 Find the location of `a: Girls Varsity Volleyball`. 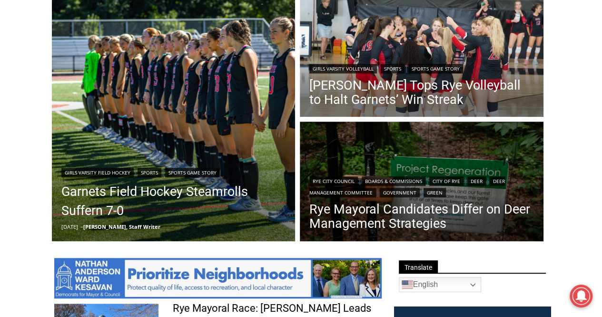

a: Girls Varsity Volleyball is located at coordinates (343, 69).